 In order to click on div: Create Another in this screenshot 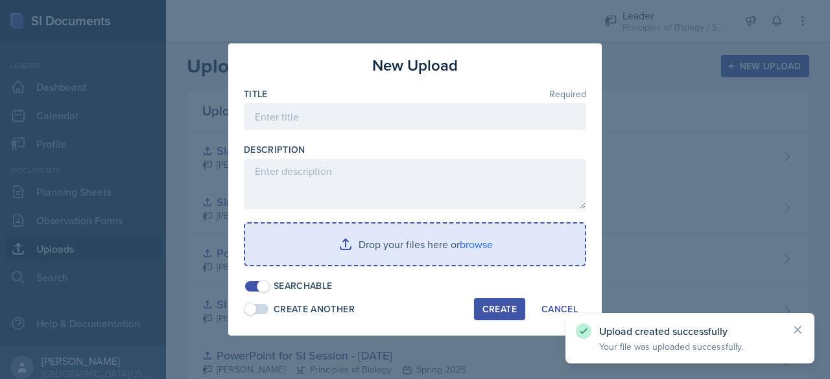, I will do `click(314, 309)`.